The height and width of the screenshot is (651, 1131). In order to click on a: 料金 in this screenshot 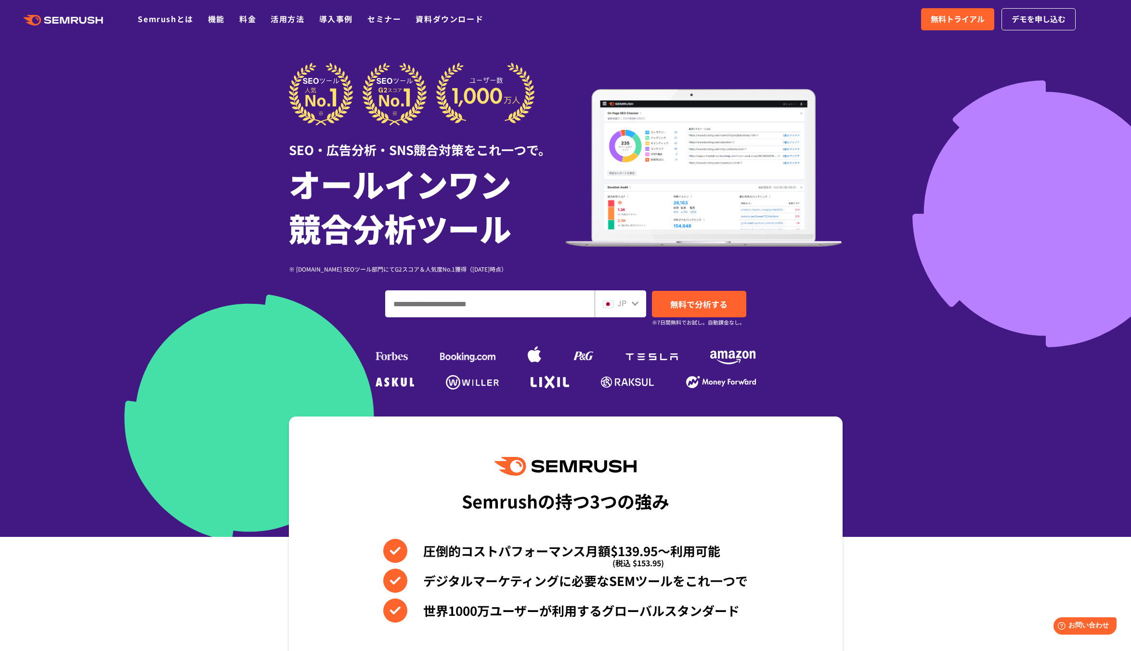, I will do `click(248, 19)`.